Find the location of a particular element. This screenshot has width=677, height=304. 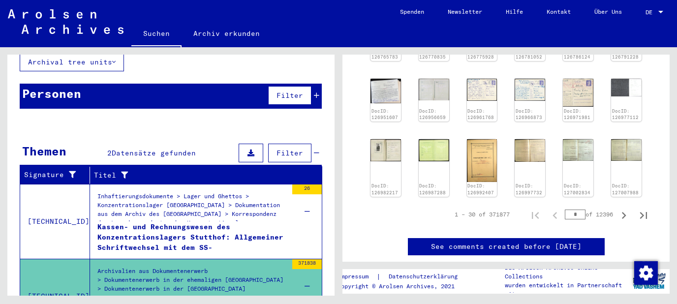

img: yv_logo.png is located at coordinates (649, 281).